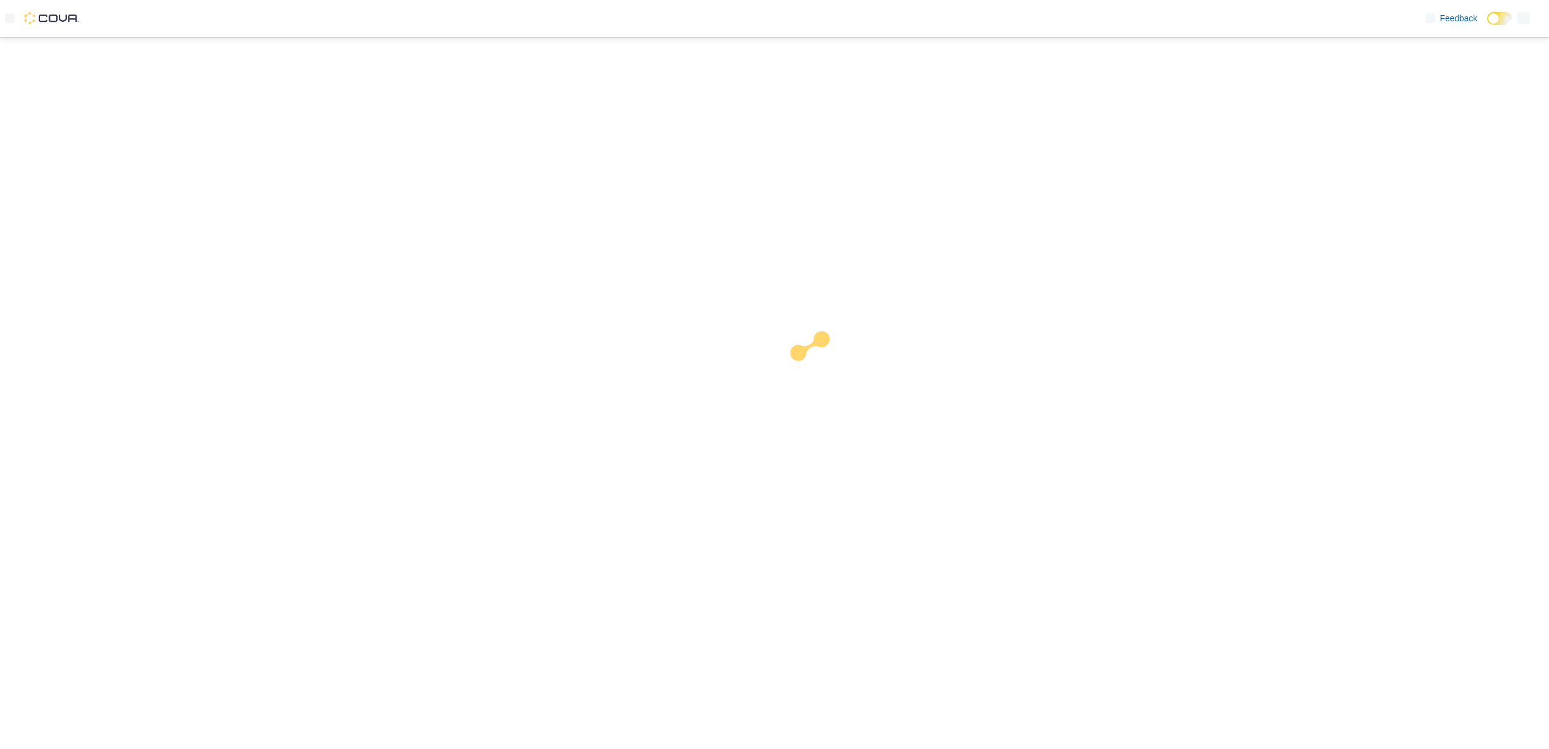 The height and width of the screenshot is (749, 1549). What do you see at coordinates (1459, 18) in the screenshot?
I see `span: Feedback` at bounding box center [1459, 18].